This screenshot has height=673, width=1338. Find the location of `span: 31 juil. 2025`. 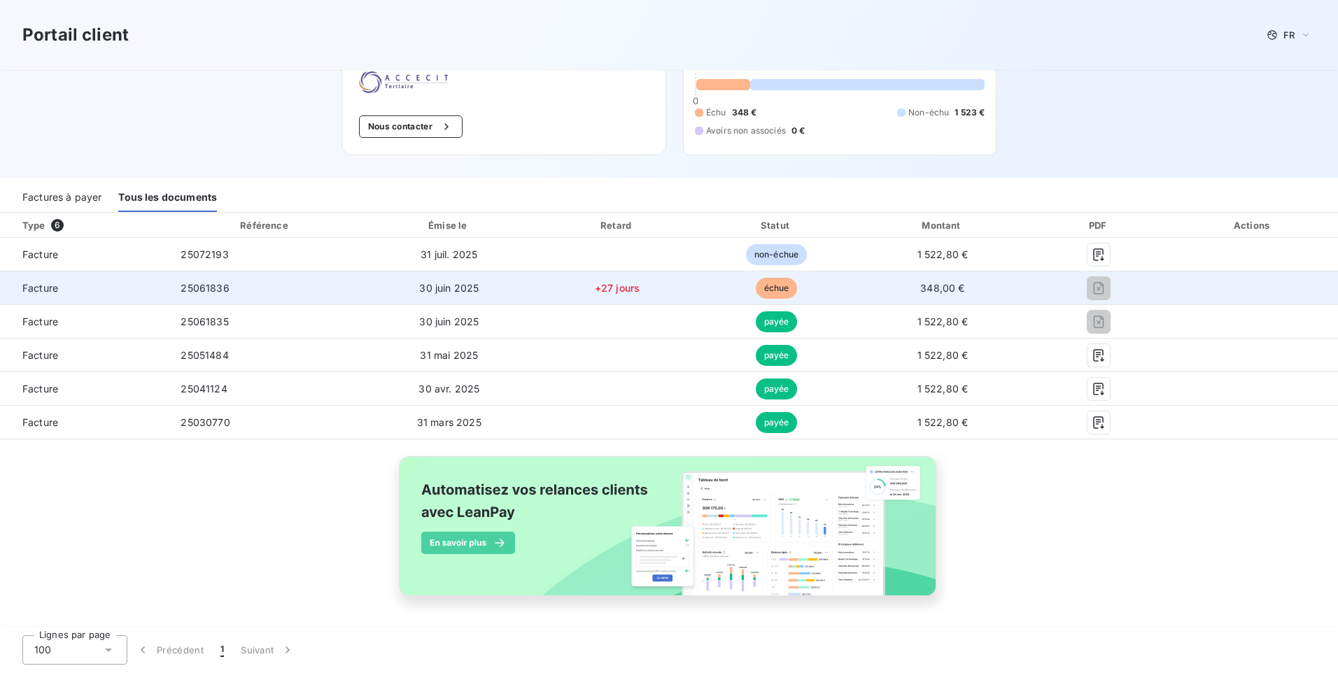

span: 31 juil. 2025 is located at coordinates (449, 254).